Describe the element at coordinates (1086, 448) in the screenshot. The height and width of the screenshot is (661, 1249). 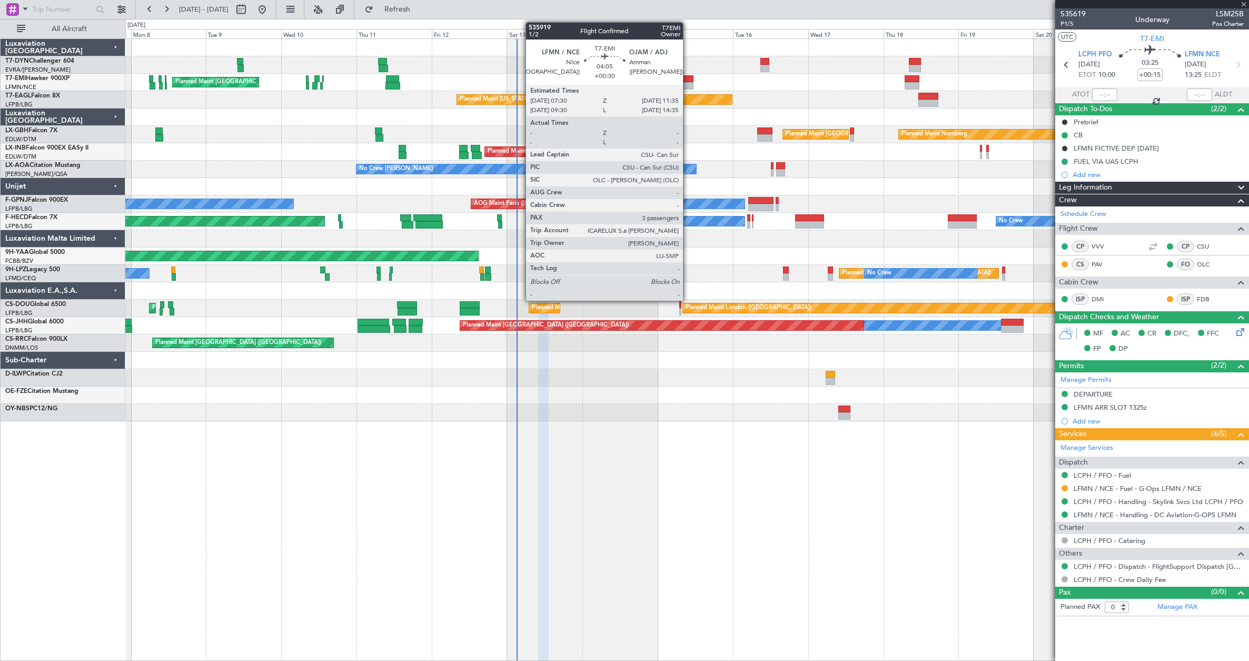
I see `a: Manage Services` at that location.